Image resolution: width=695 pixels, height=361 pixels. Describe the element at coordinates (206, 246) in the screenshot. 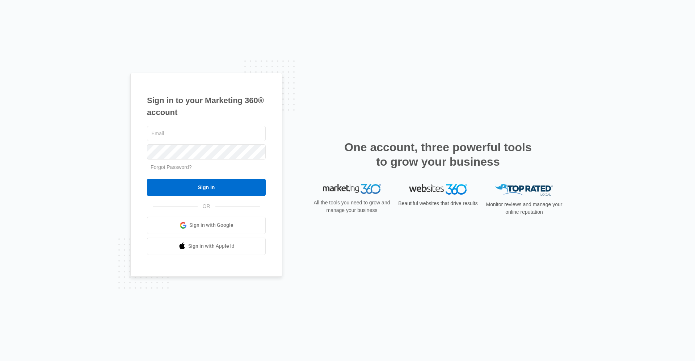

I see `a: Sign in with Apple Id` at that location.